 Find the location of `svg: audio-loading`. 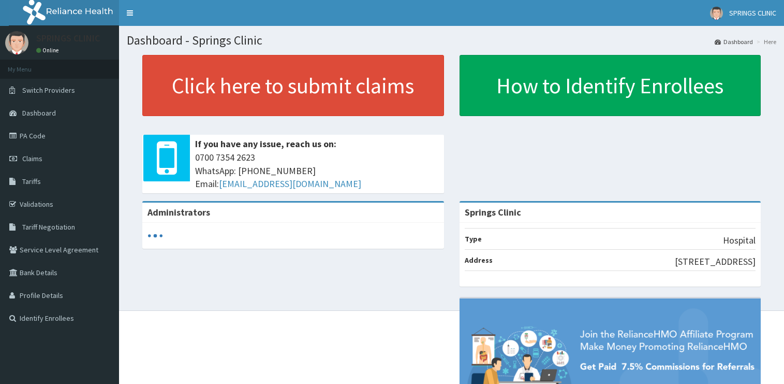

svg: audio-loading is located at coordinates (155, 236).